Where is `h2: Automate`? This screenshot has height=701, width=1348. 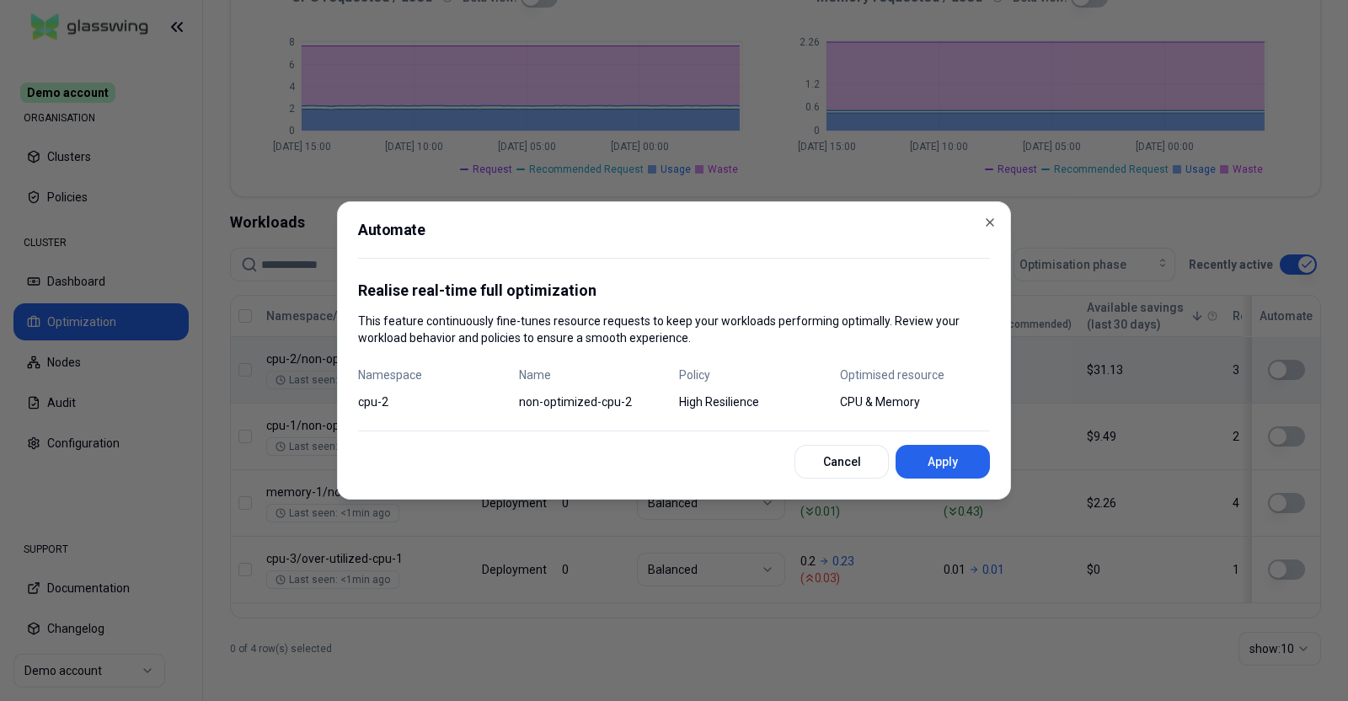
h2: Automate is located at coordinates (674, 240).